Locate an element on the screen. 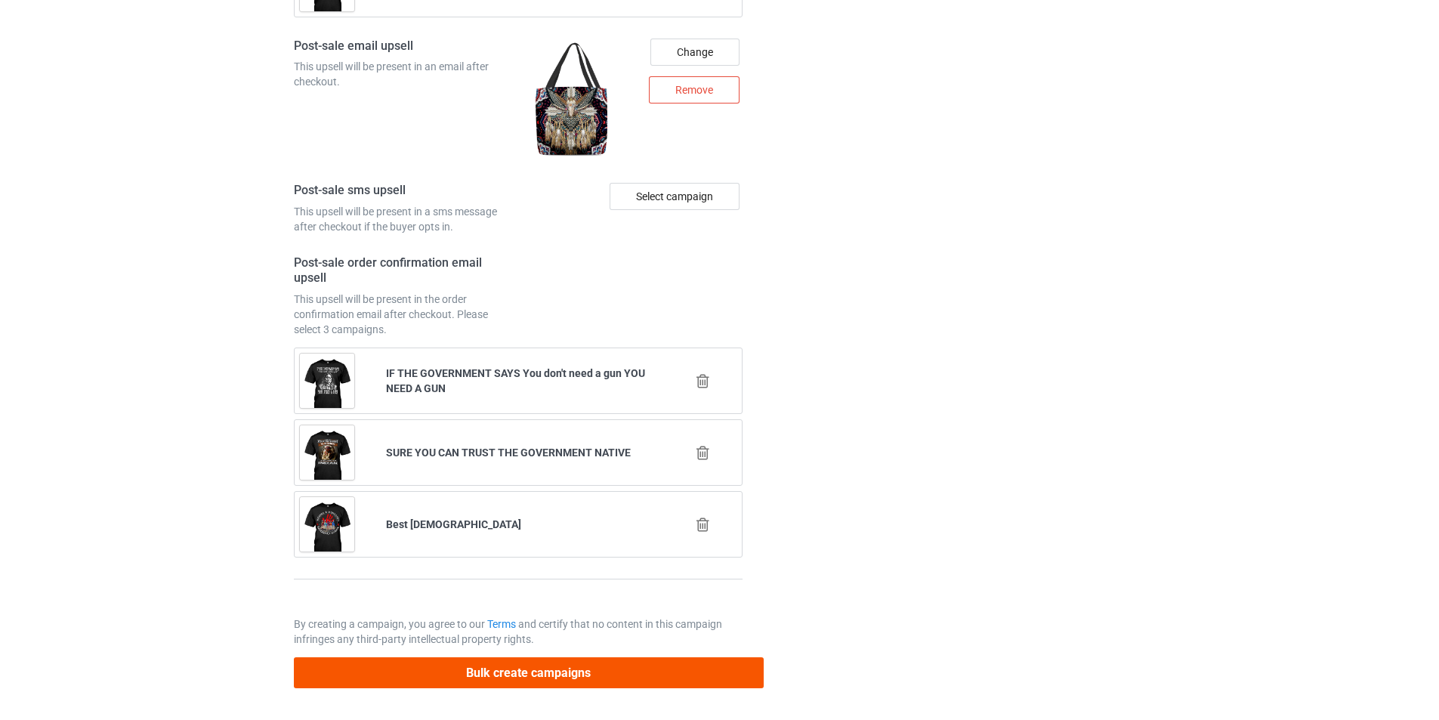 This screenshot has width=1439, height=720. button: Bulk create campaigns is located at coordinates (529, 672).